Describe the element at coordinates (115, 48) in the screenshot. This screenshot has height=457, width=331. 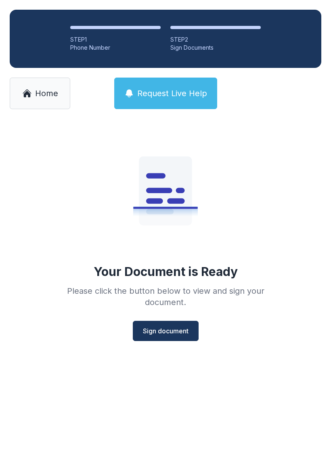
I see `div: Phone Number` at that location.